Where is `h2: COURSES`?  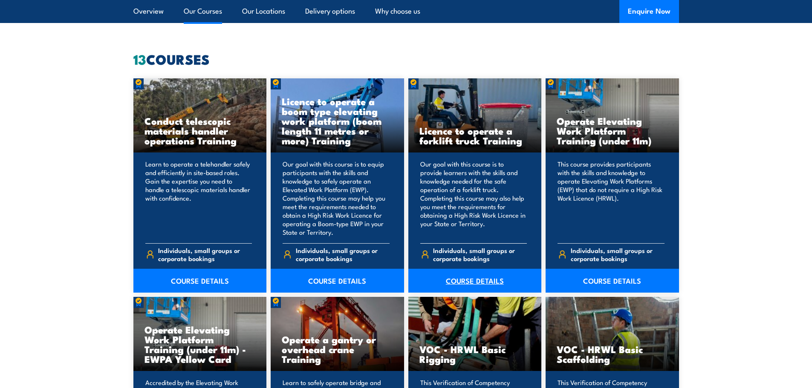
h2: COURSES is located at coordinates (406, 59).